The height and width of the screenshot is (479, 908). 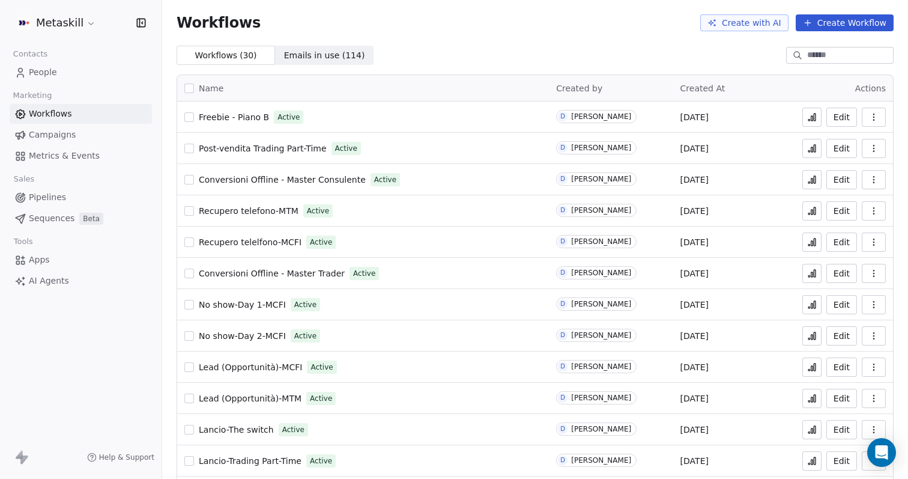 What do you see at coordinates (81, 281) in the screenshot?
I see `a: AI Agents` at bounding box center [81, 281].